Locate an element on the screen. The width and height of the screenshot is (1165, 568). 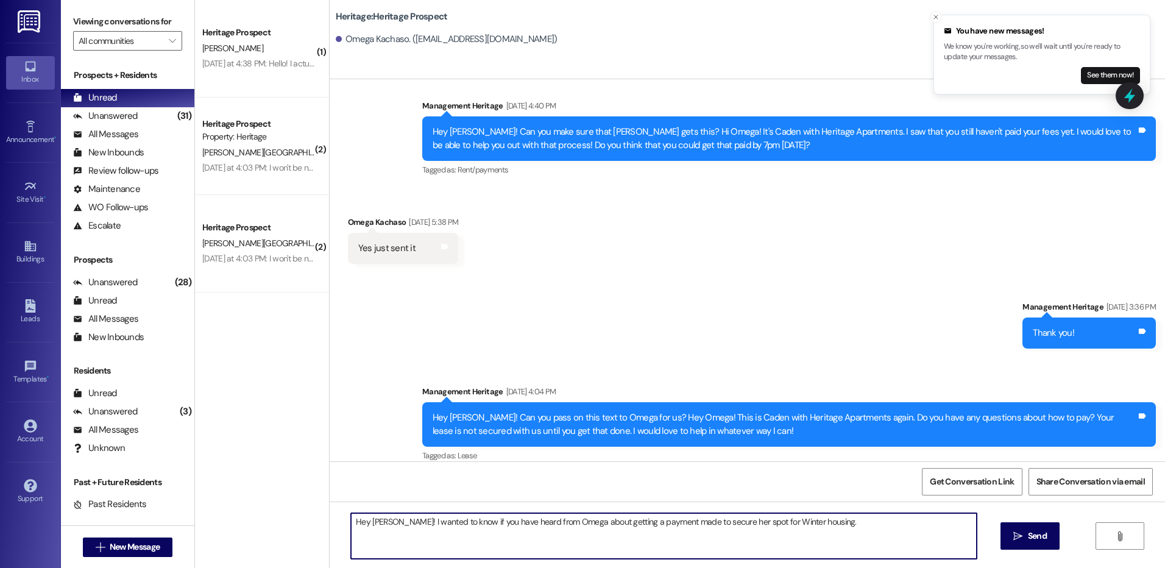
div: Past Residents is located at coordinates (110, 504).